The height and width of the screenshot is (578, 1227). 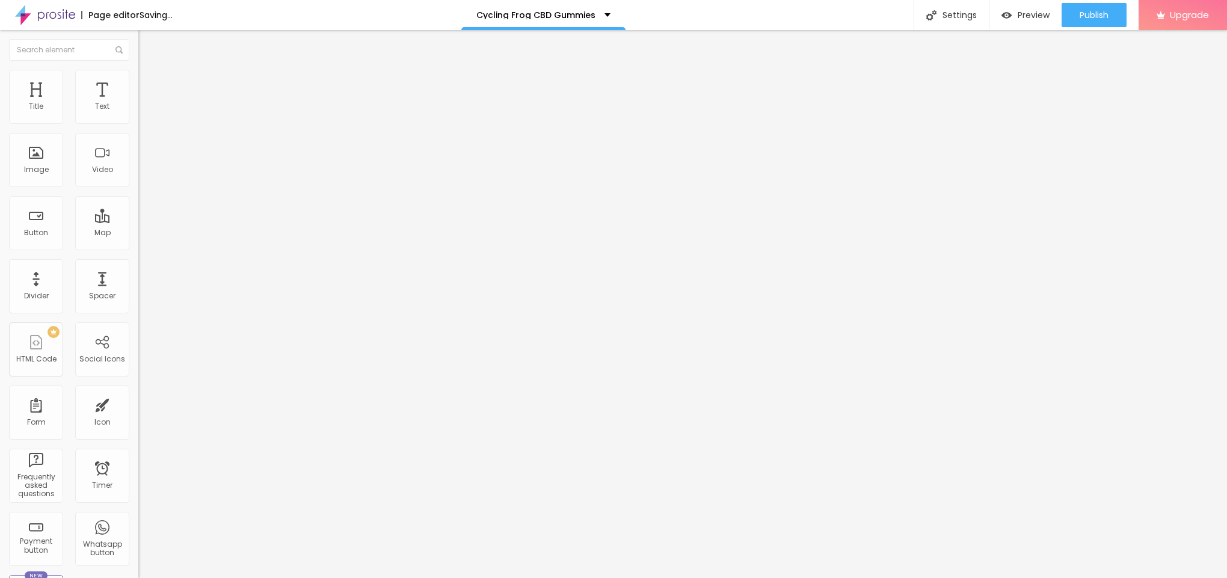 What do you see at coordinates (36, 296) in the screenshot?
I see `div: Divider` at bounding box center [36, 296].